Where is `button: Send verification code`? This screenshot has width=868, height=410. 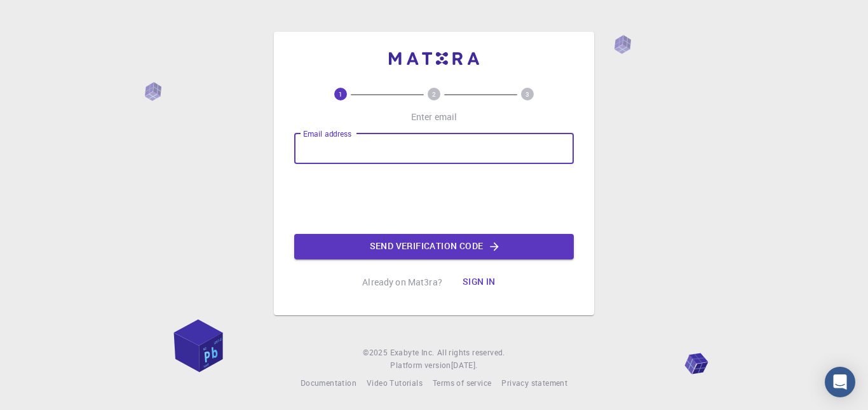
button: Send verification code is located at coordinates (434, 247).